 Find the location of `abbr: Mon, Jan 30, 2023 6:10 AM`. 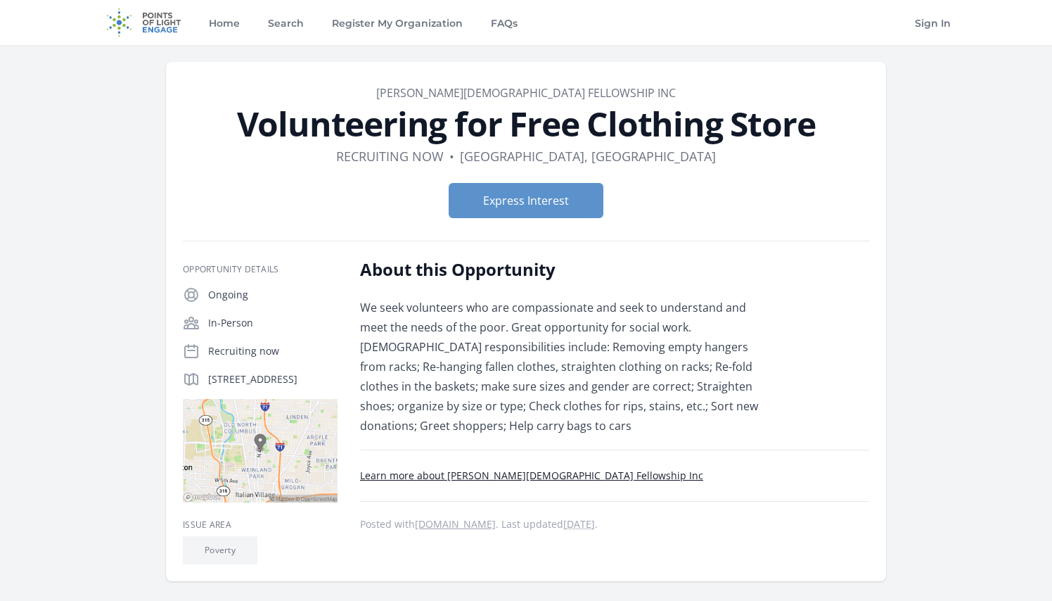

abbr: Mon, Jan 30, 2023 6:10 AM is located at coordinates (579, 523).